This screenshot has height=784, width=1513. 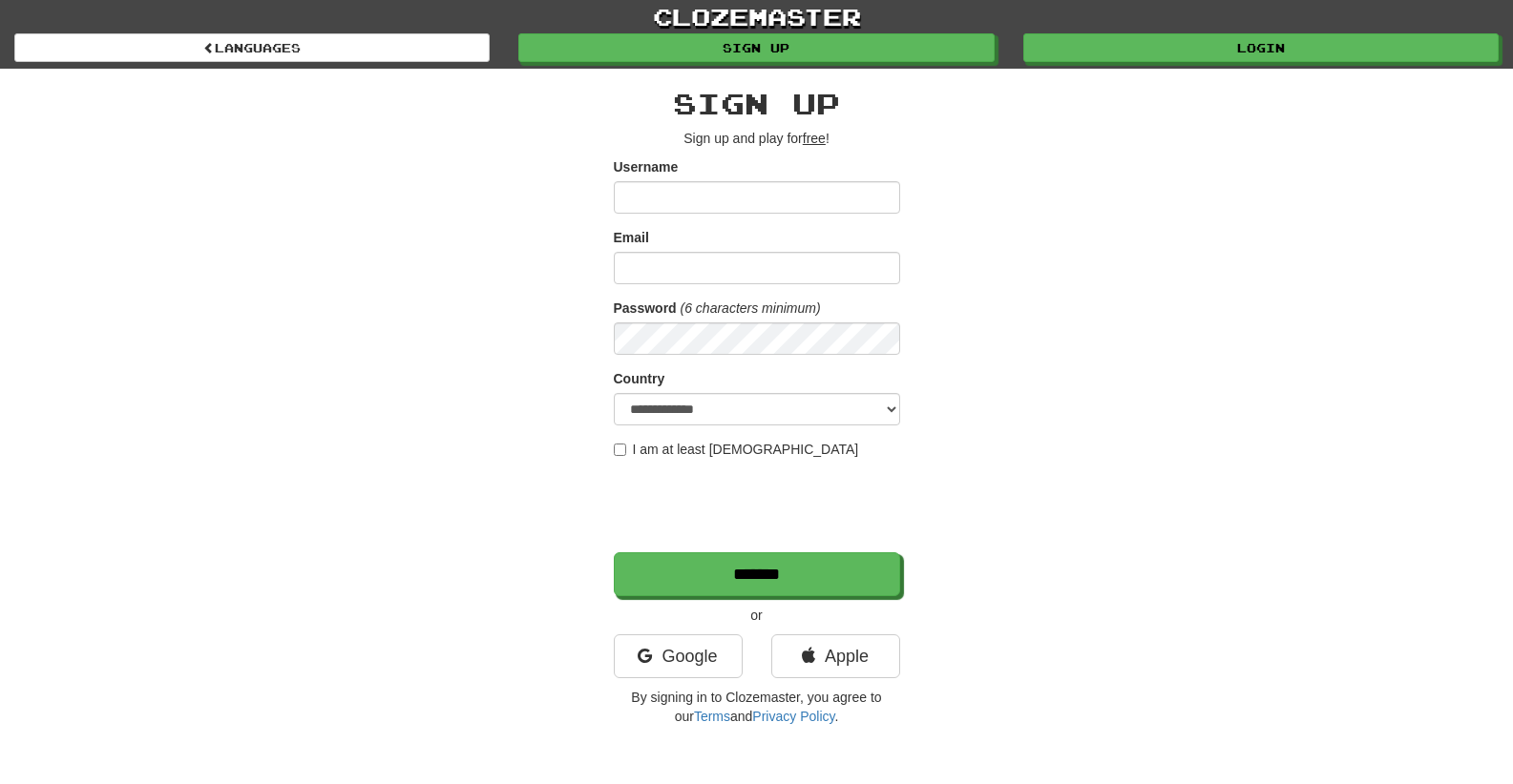 I want to click on a: Google, so click(x=678, y=656).